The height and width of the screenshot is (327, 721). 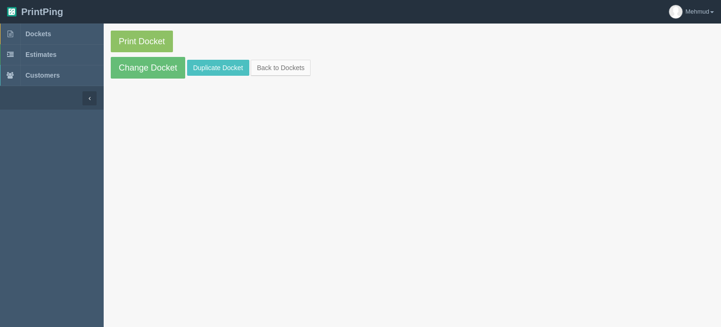 I want to click on span: Estimates, so click(x=41, y=55).